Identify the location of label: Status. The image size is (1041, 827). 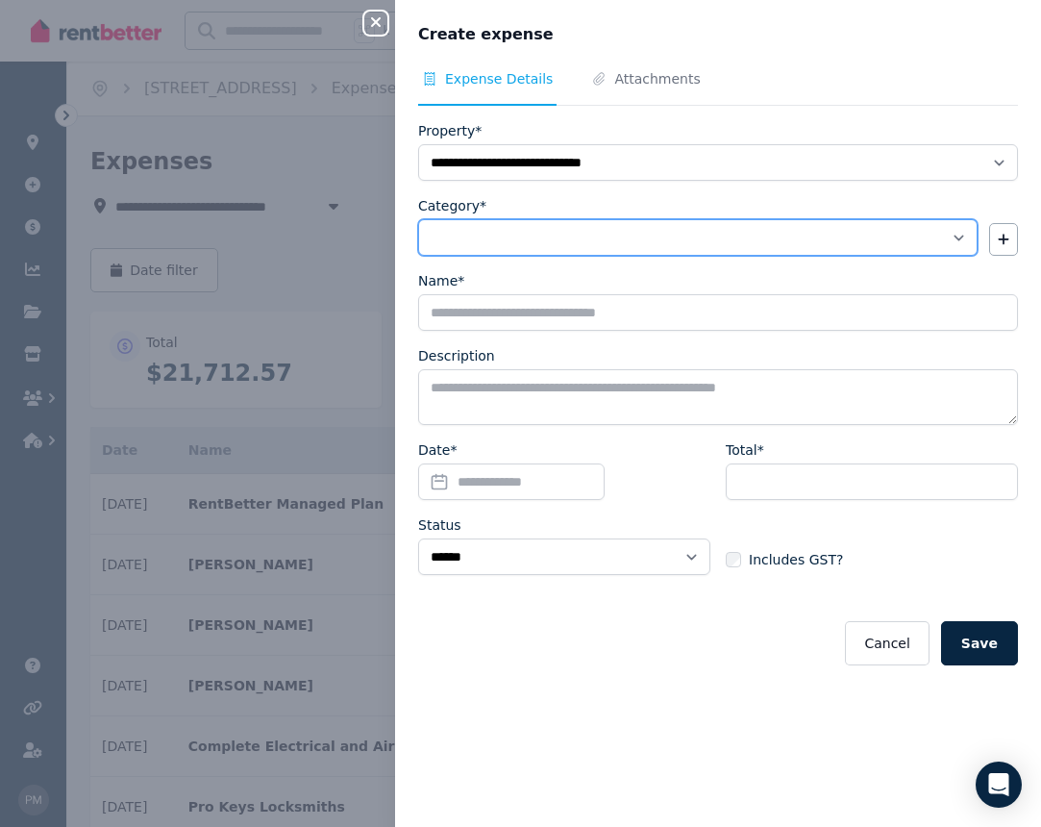
(439, 525).